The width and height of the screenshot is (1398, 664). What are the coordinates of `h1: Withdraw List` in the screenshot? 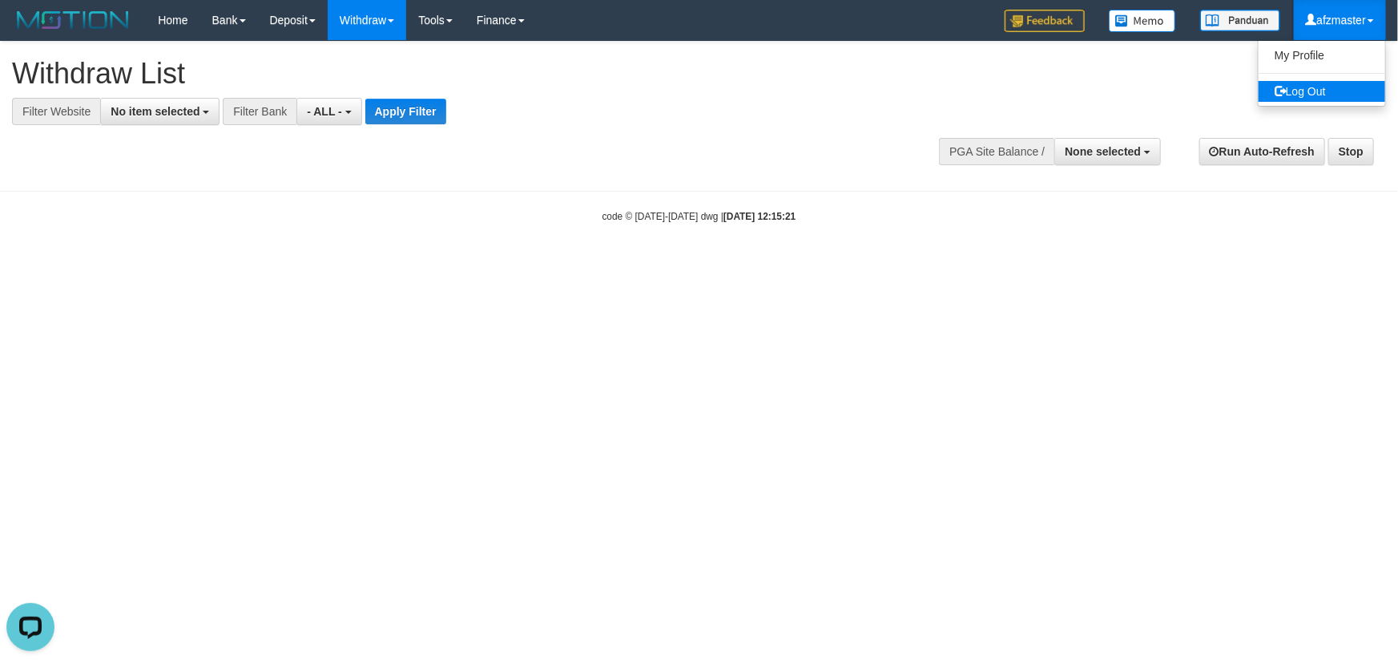 It's located at (464, 74).